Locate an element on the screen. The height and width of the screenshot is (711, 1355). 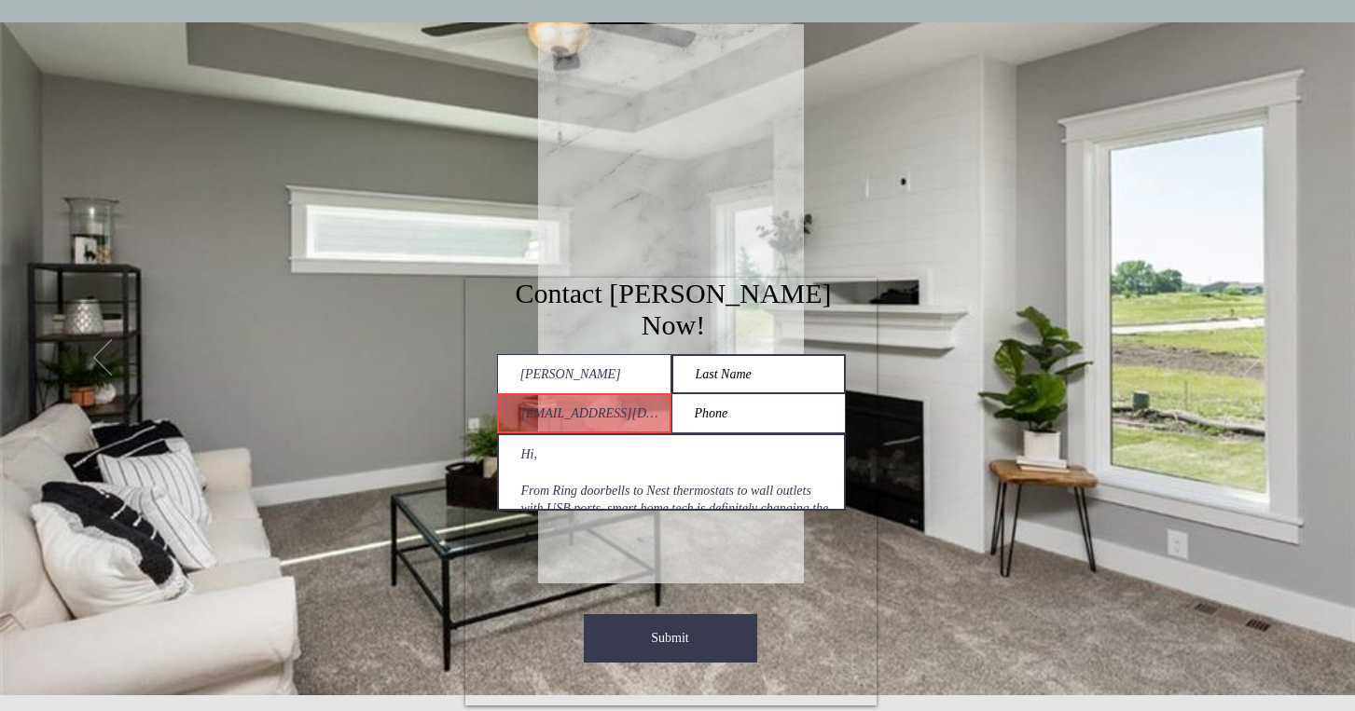
input: Email is located at coordinates (584, 413).